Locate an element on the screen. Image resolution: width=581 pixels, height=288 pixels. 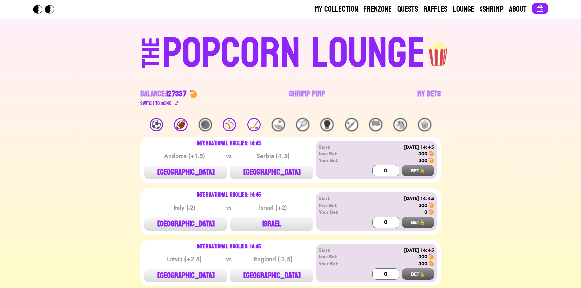
div: 0 is located at coordinates (425, 212).